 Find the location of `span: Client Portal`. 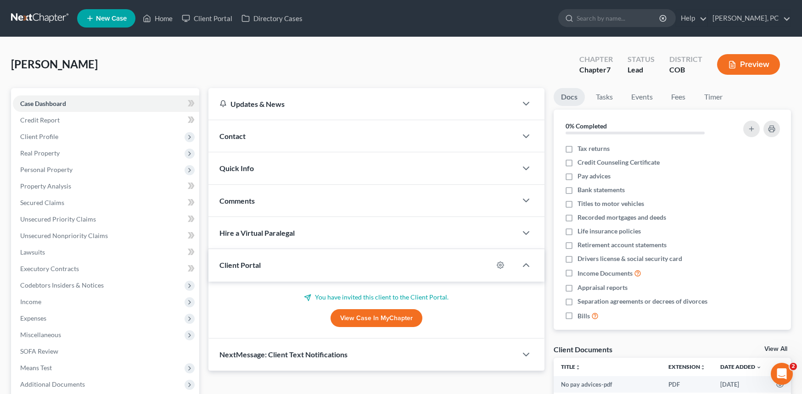

span: Client Portal is located at coordinates (240, 265).